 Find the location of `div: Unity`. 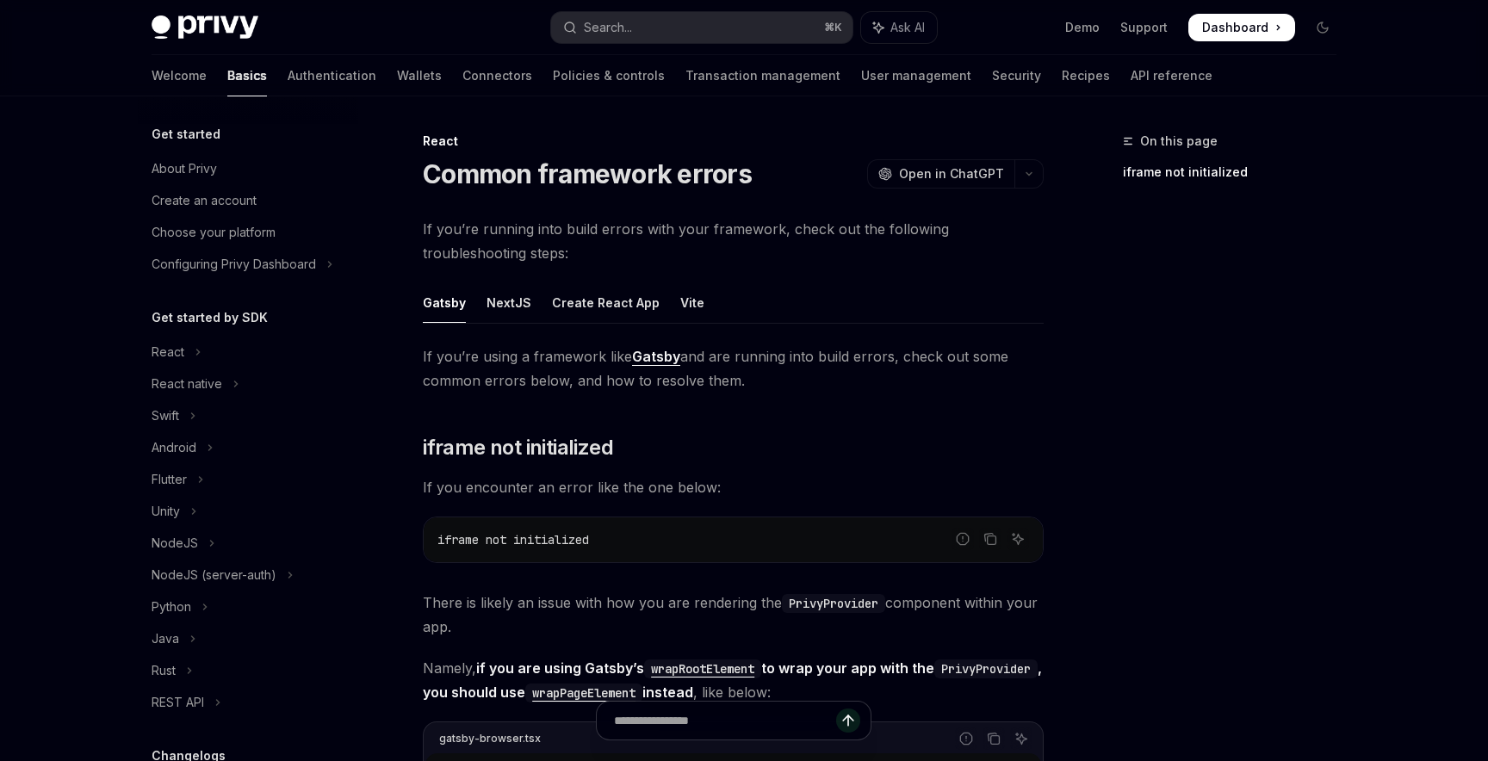

div: Unity is located at coordinates (165, 512).